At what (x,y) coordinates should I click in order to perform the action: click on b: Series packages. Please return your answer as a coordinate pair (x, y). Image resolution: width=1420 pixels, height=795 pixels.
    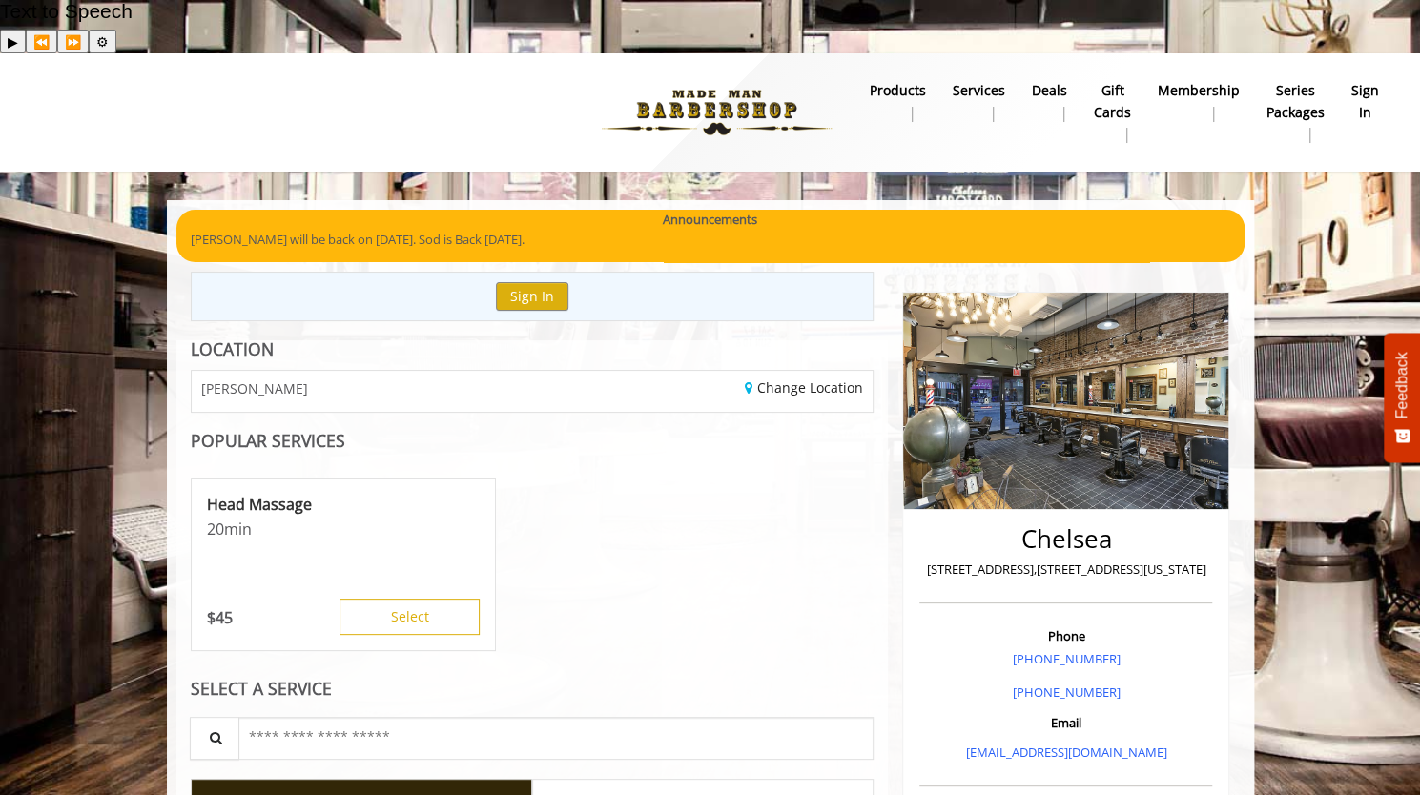
    Looking at the image, I should click on (1295, 101).